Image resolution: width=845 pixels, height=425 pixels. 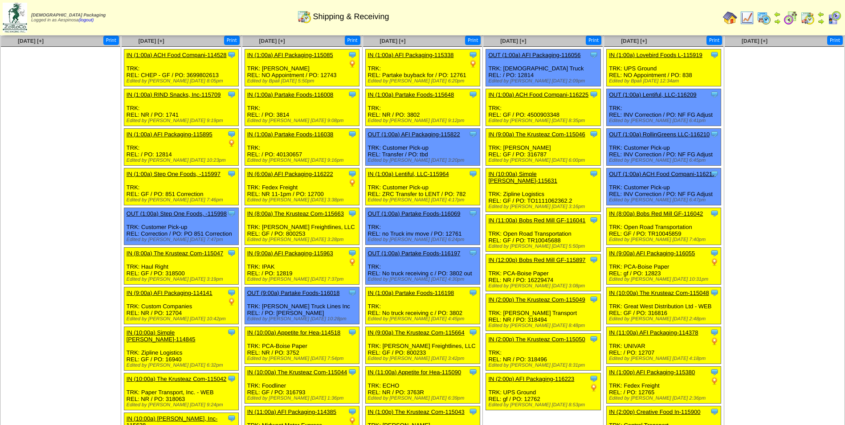 I want to click on a: IN (9:00a) AFI Packaging-114141, so click(x=169, y=293).